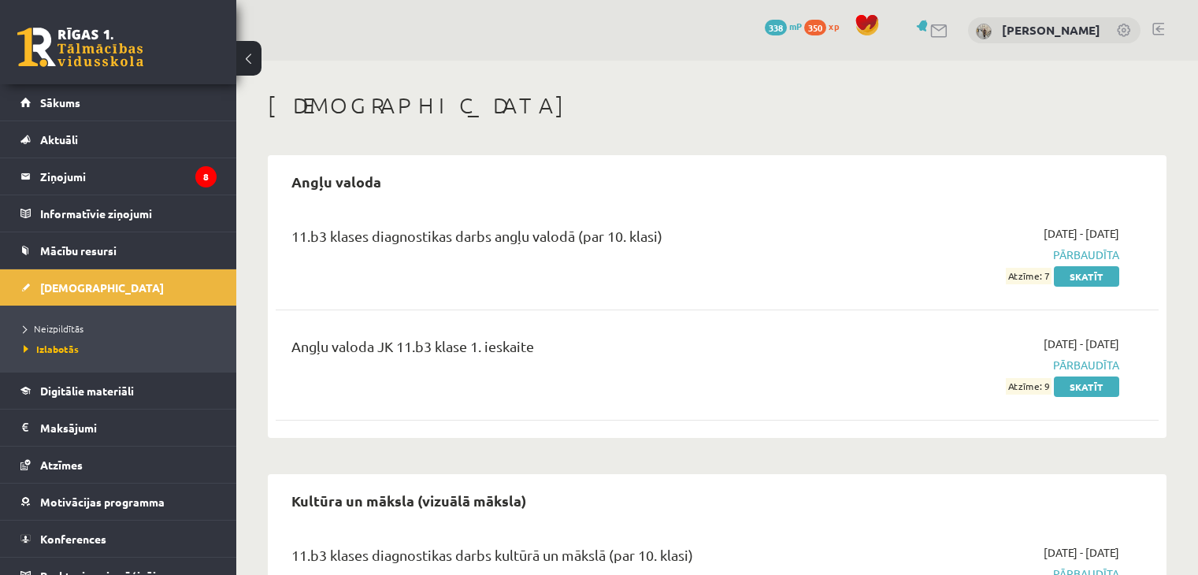  Describe the element at coordinates (128, 428) in the screenshot. I see `legend: Maksājumi` at that location.